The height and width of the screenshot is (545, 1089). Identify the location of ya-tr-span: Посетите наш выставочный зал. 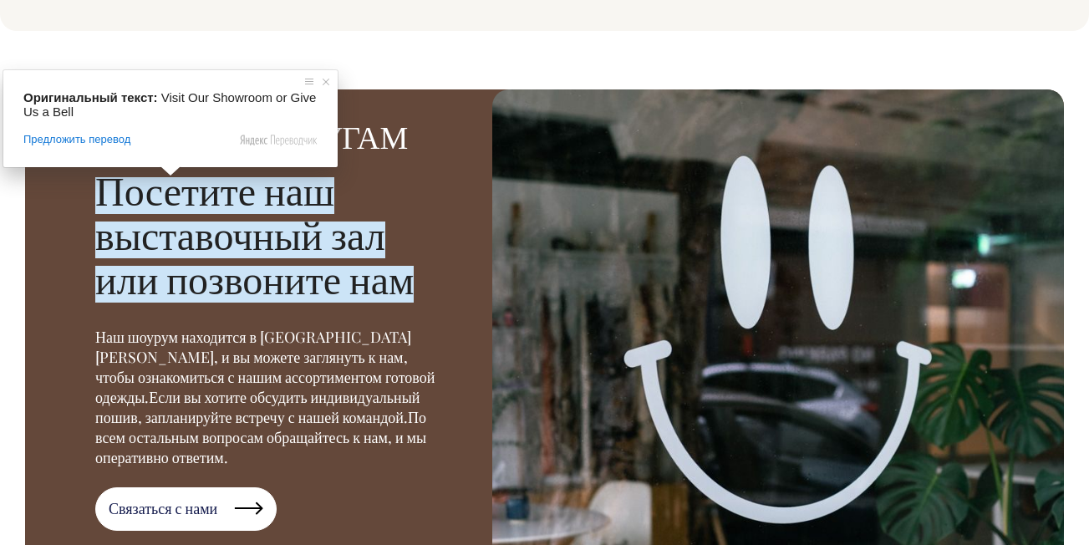
(240, 217).